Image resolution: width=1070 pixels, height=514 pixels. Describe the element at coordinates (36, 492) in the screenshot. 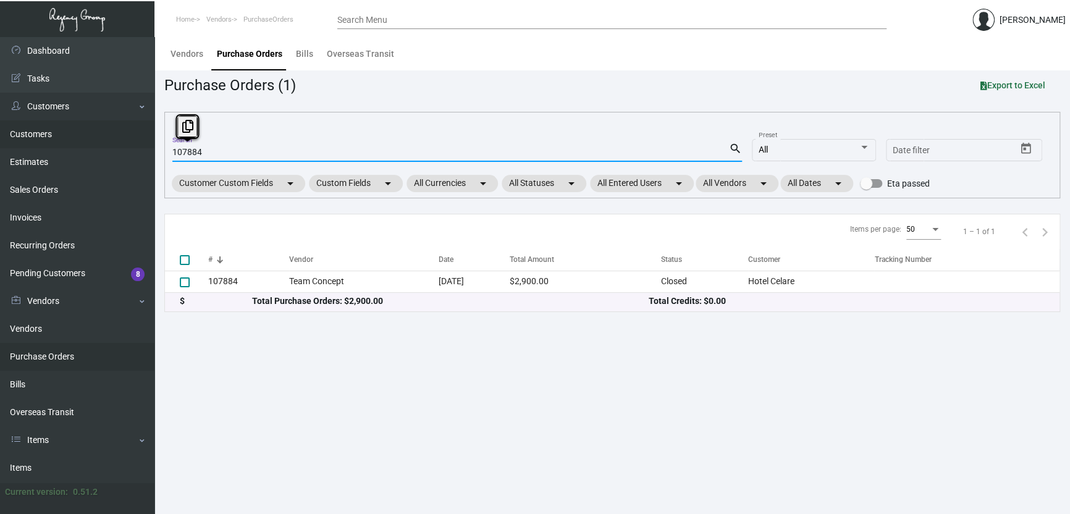

I see `div: Current version:` at that location.